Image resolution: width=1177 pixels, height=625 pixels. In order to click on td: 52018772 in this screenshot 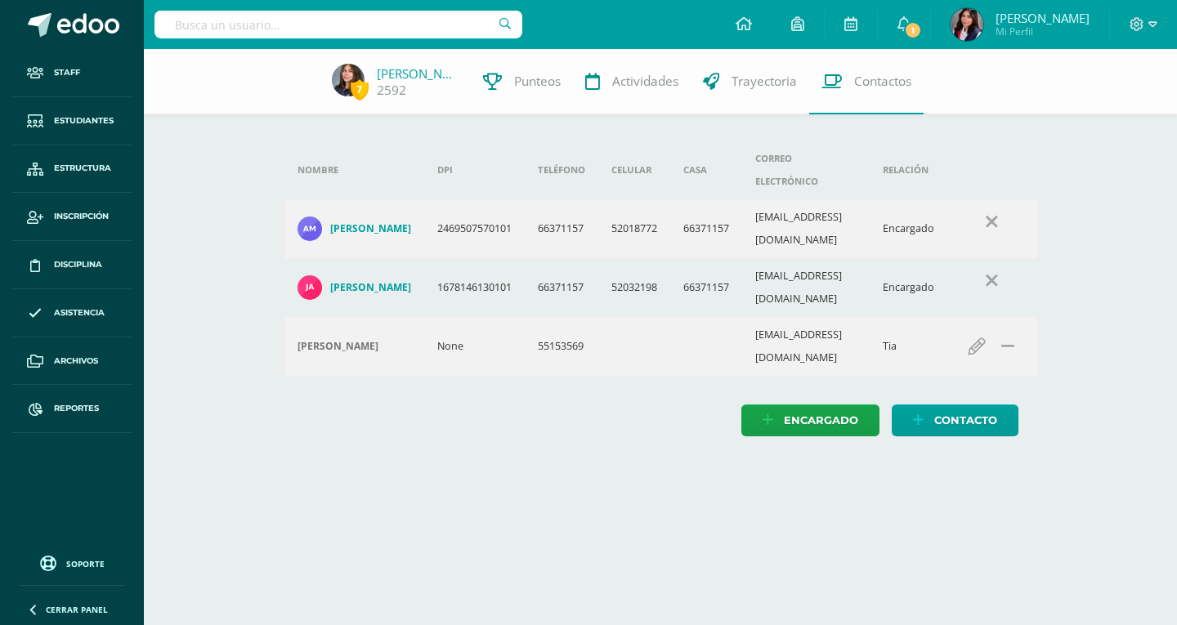, I will do `click(634, 229)`.